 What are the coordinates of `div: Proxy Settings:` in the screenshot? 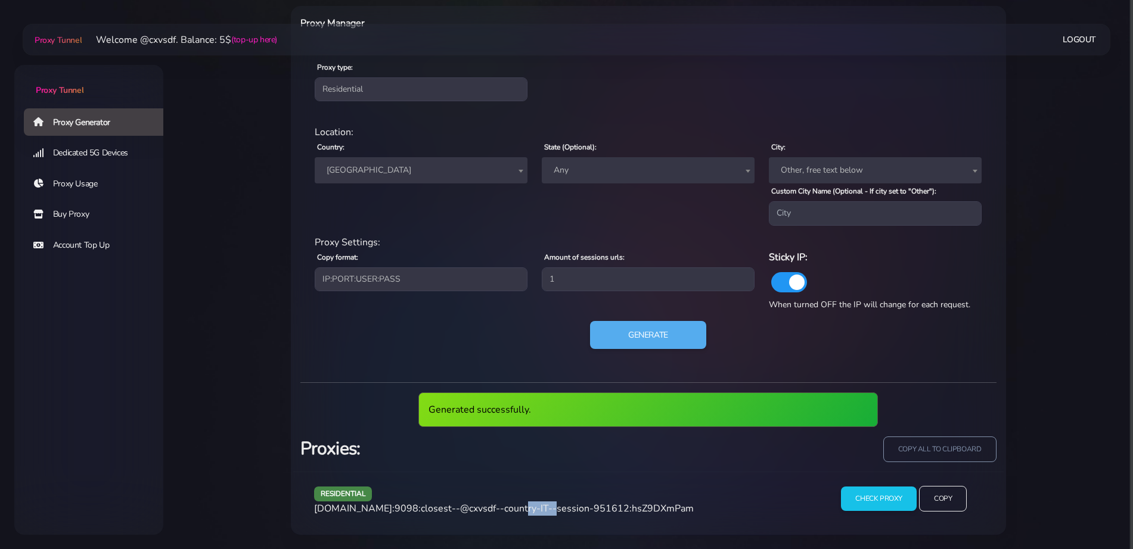 It's located at (648, 243).